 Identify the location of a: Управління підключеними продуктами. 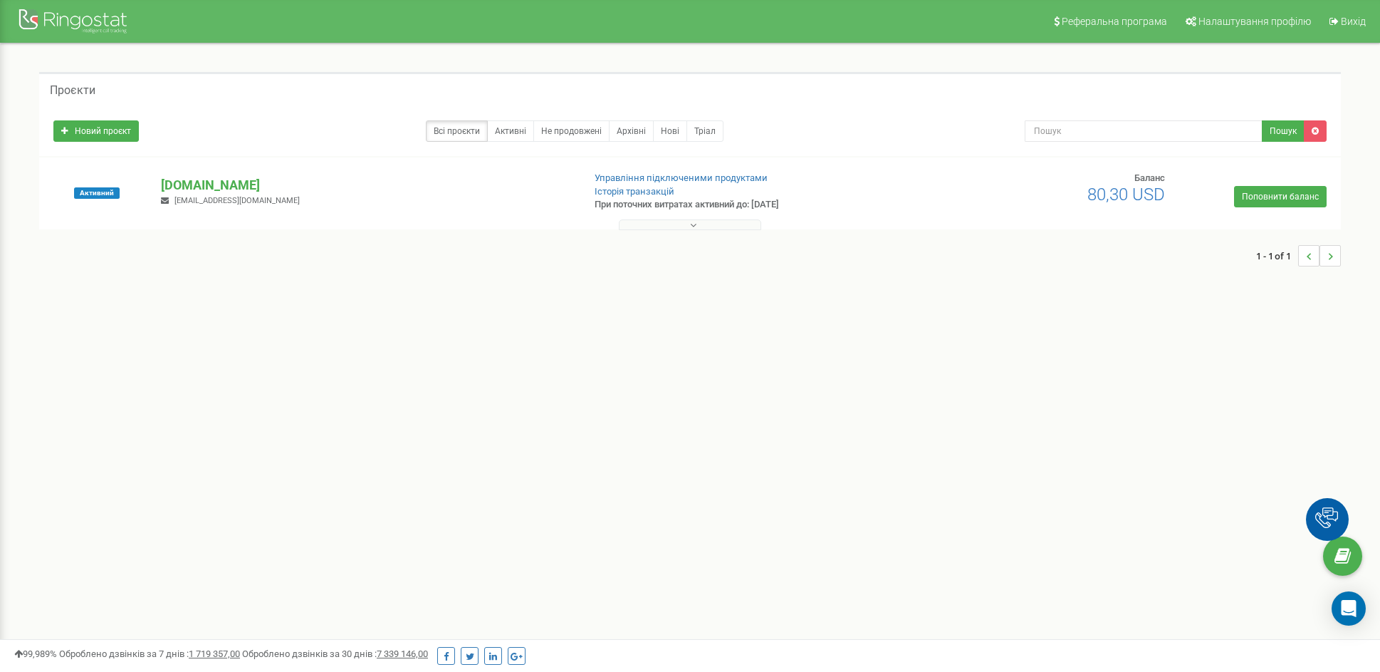
(681, 177).